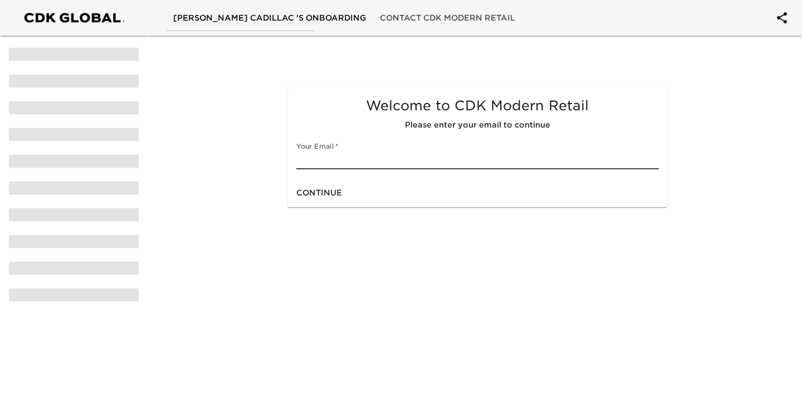 Image resolution: width=802 pixels, height=401 pixels. What do you see at coordinates (477, 106) in the screenshot?
I see `h5: Welcome to CDK Modern Retail` at bounding box center [477, 106].